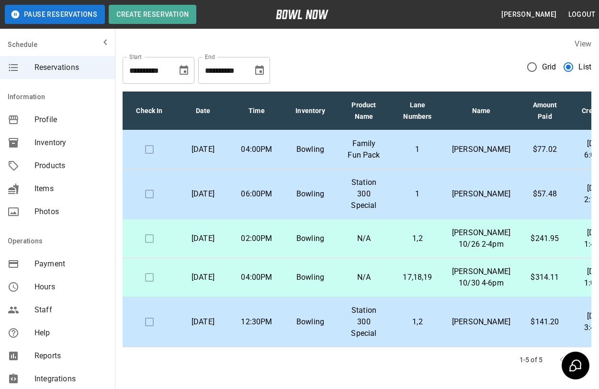 The image size is (599, 389). I want to click on p: Family Fun Pack, so click(364, 149).